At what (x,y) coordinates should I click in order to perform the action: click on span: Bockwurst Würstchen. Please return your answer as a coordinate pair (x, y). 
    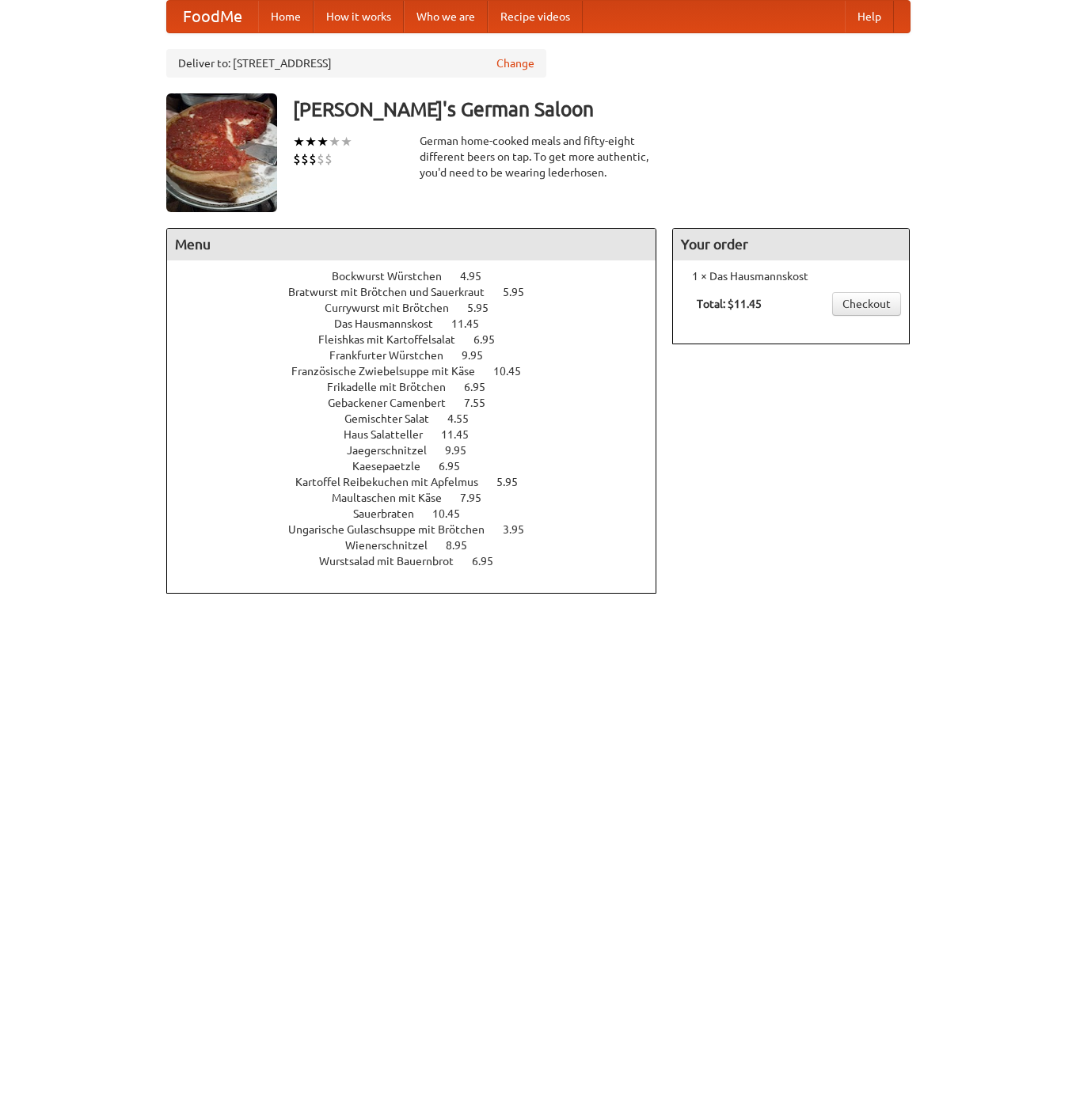
    Looking at the image, I should click on (394, 276).